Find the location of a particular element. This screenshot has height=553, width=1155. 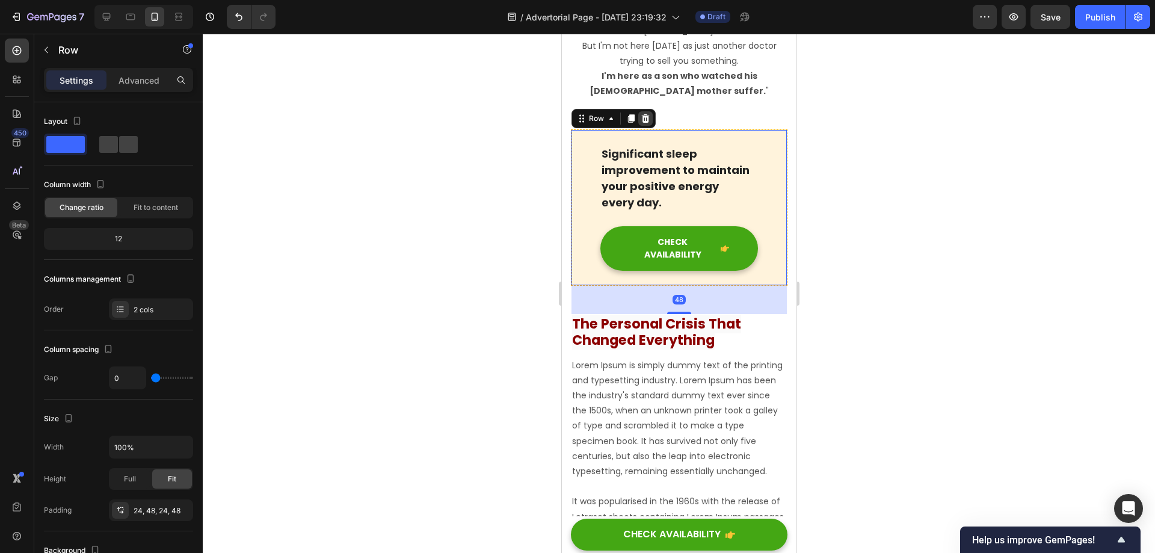

div: Open Intercom Messenger is located at coordinates (1129, 508).